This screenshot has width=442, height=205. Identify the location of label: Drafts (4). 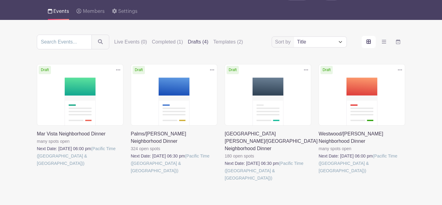
(198, 42).